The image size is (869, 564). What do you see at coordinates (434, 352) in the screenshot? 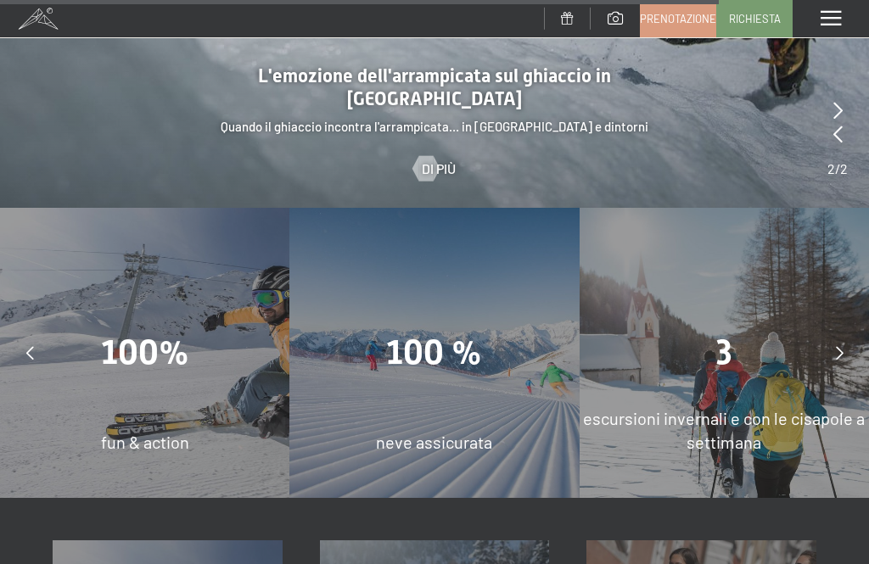
I see `span: 100 %` at bounding box center [434, 352].